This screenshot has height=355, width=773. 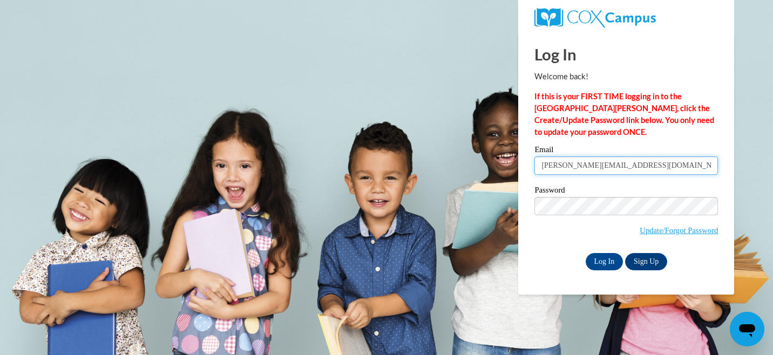 I want to click on img: COX Campus, so click(x=595, y=18).